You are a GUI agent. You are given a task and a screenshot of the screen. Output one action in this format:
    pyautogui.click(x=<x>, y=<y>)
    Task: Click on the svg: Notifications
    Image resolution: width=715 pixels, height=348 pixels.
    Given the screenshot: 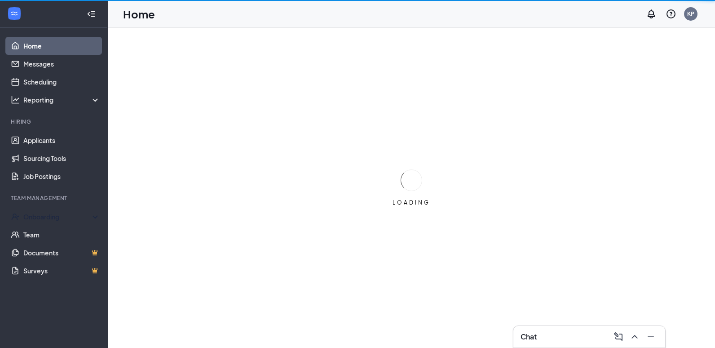 What is the action you would take?
    pyautogui.click(x=651, y=14)
    